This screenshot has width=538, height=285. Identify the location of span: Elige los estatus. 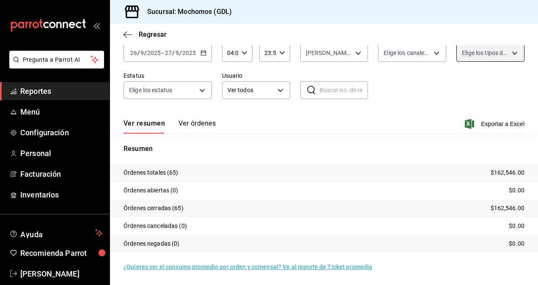
(151, 90).